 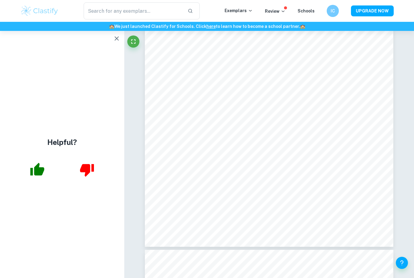 I want to click on a: Schools, so click(x=306, y=11).